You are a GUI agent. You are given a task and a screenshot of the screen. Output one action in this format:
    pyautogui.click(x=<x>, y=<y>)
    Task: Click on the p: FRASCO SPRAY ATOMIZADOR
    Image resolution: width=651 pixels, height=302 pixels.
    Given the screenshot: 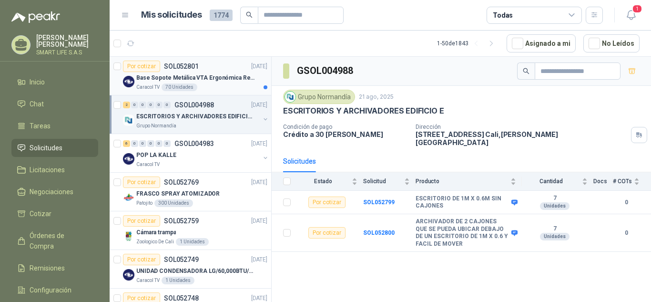 What is the action you would take?
    pyautogui.click(x=178, y=194)
    